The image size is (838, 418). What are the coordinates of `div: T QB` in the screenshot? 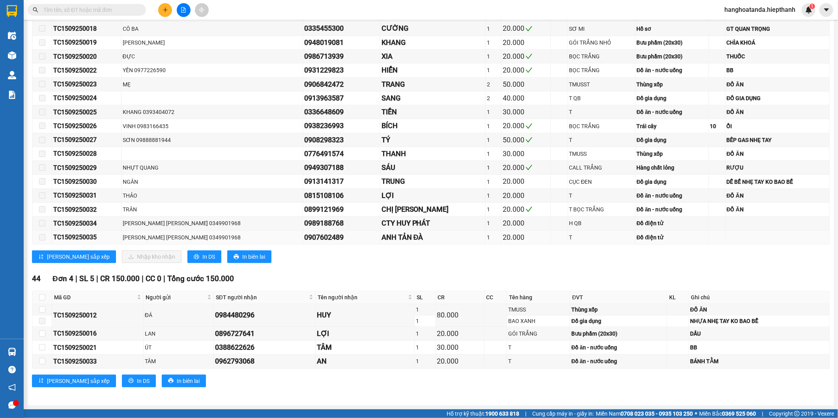 It's located at (601, 98).